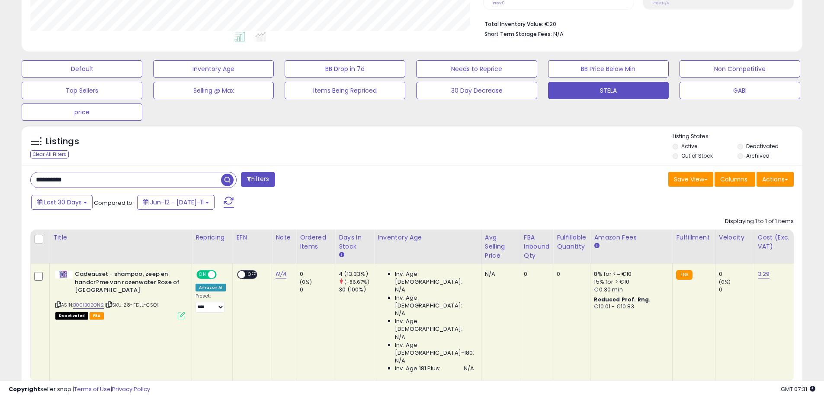  What do you see at coordinates (252, 237) in the screenshot?
I see `div: EFN` at bounding box center [252, 237].